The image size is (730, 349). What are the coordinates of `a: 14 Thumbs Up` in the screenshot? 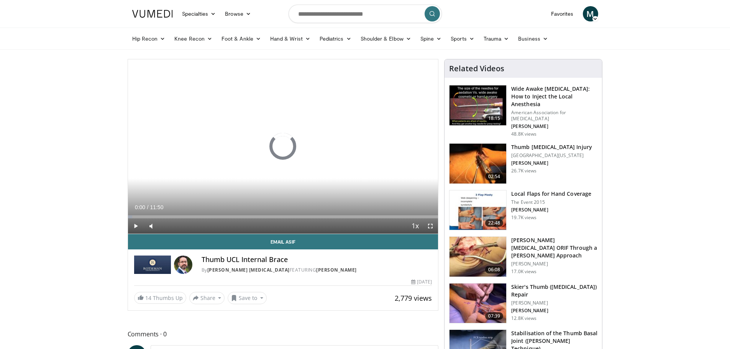 It's located at (160, 298).